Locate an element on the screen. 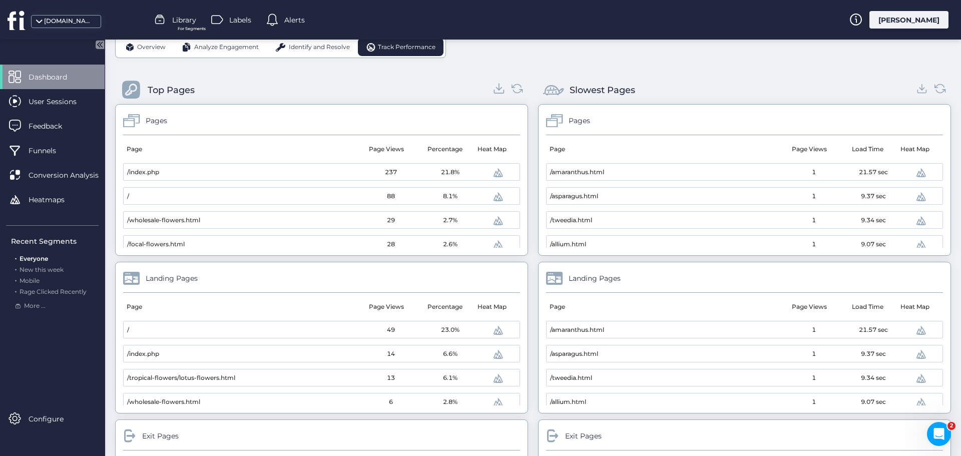 The width and height of the screenshot is (961, 456). span: 2.8% is located at coordinates (450, 402).